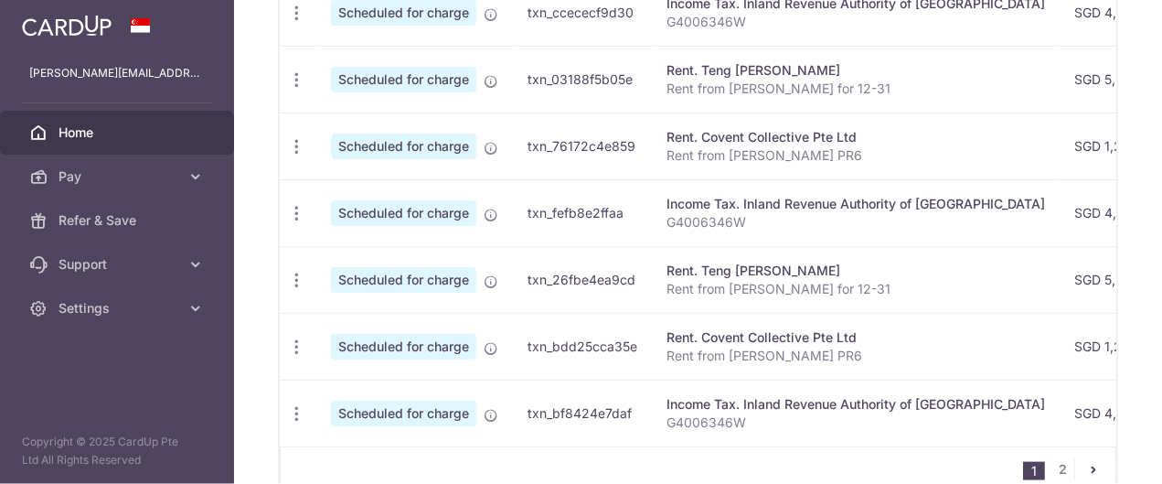  I want to click on td: txn_bf8424e7daf, so click(583, 412).